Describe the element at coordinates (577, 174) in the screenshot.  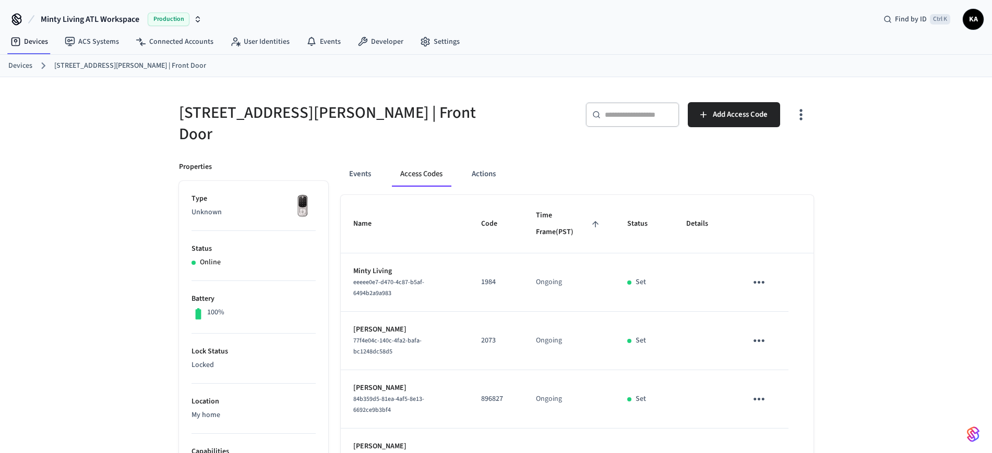
I see `div: ant example` at that location.